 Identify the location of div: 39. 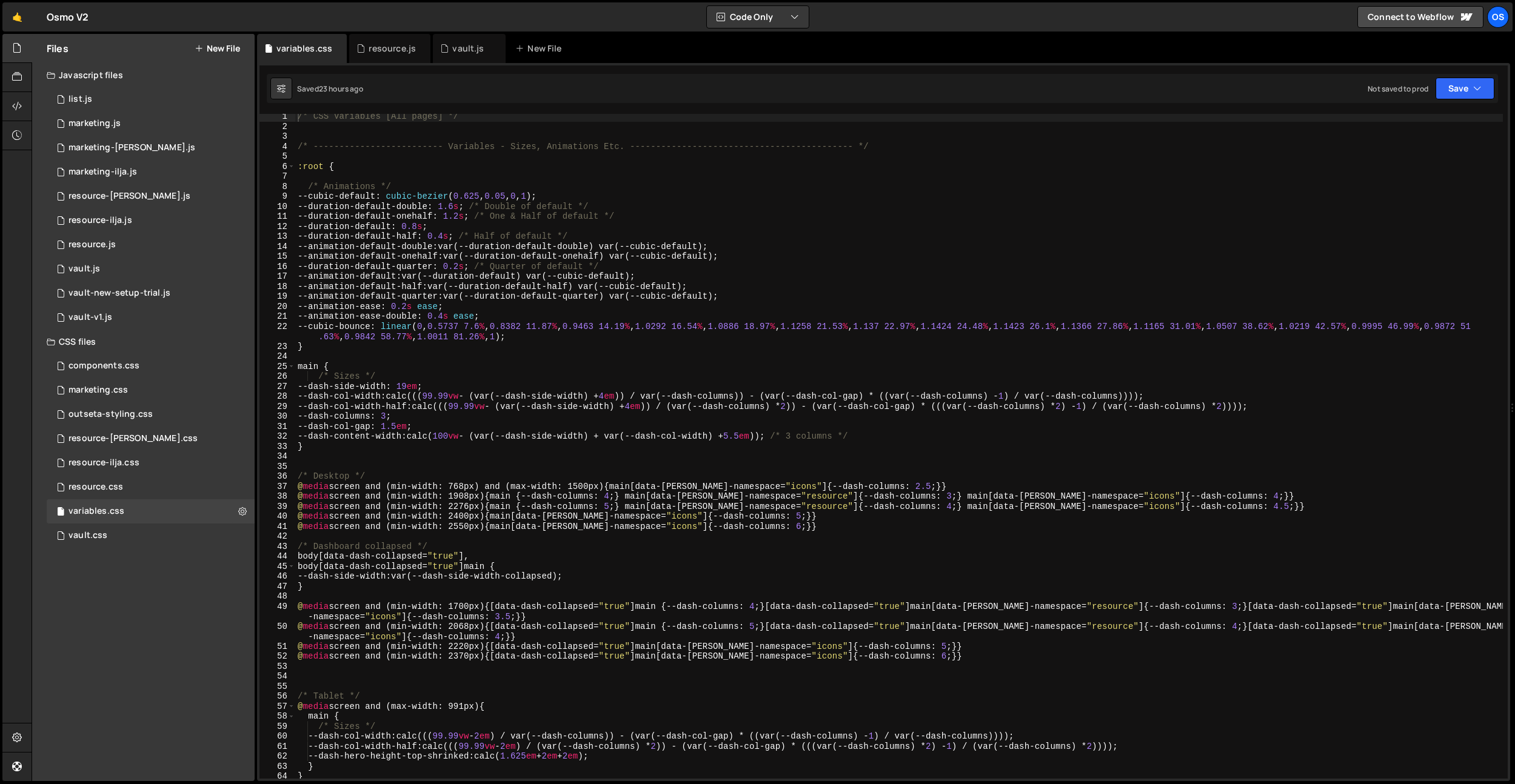
(277, 507).